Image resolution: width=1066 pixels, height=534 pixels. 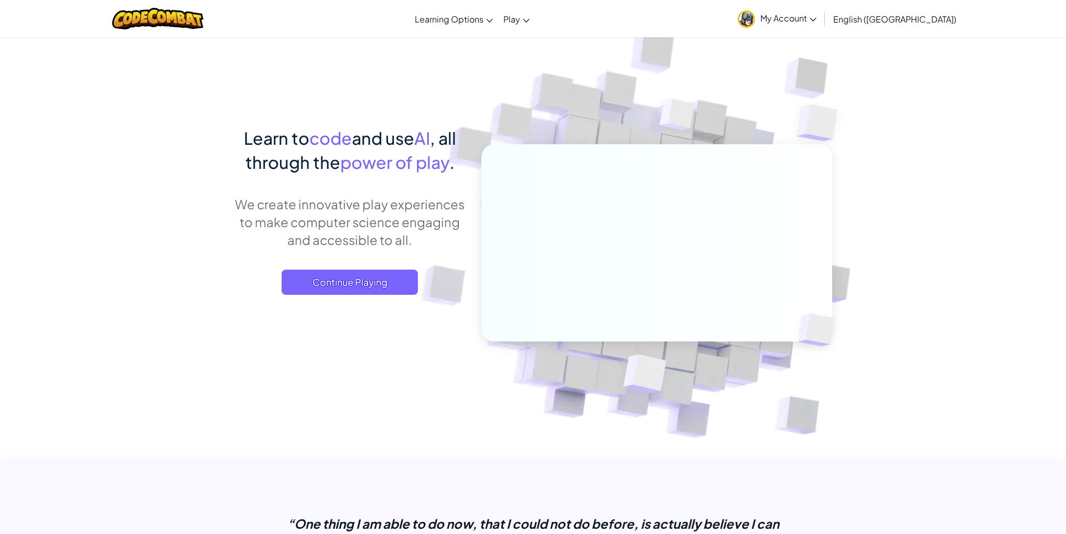 What do you see at coordinates (512, 19) in the screenshot?
I see `span: Play` at bounding box center [512, 19].